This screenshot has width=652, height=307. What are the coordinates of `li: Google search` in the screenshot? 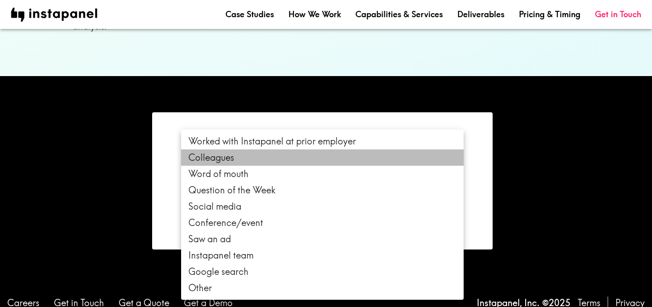 It's located at (322, 272).